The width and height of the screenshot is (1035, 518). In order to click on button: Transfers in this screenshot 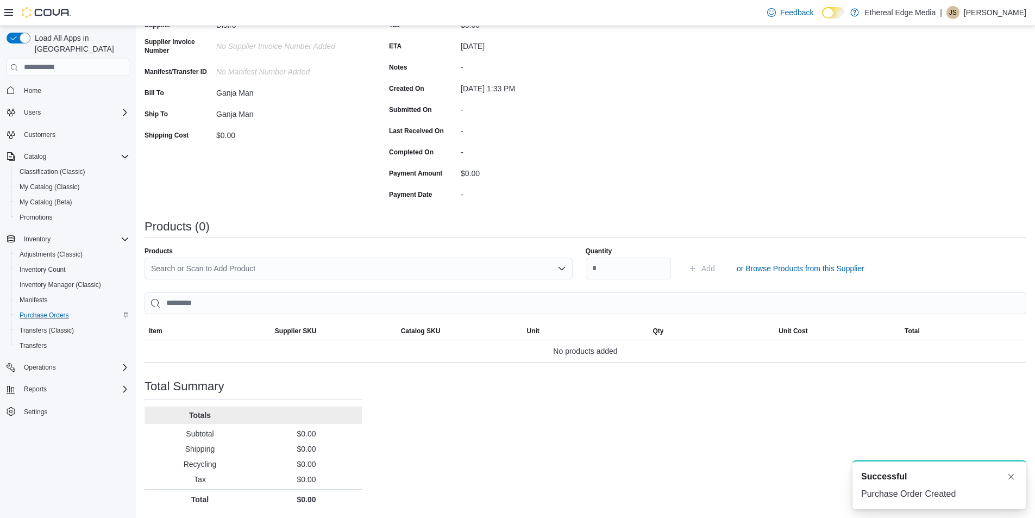, I will do `click(72, 346)`.